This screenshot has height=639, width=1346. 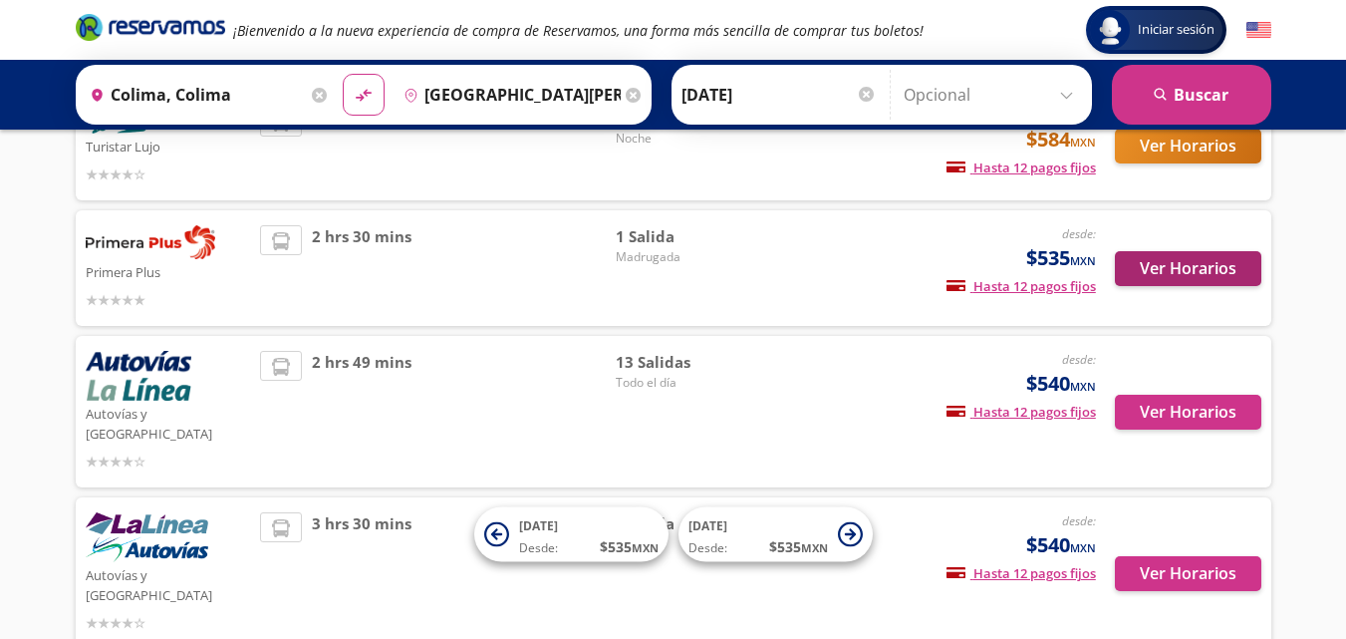 I want to click on input: Buscar Destino, so click(x=508, y=95).